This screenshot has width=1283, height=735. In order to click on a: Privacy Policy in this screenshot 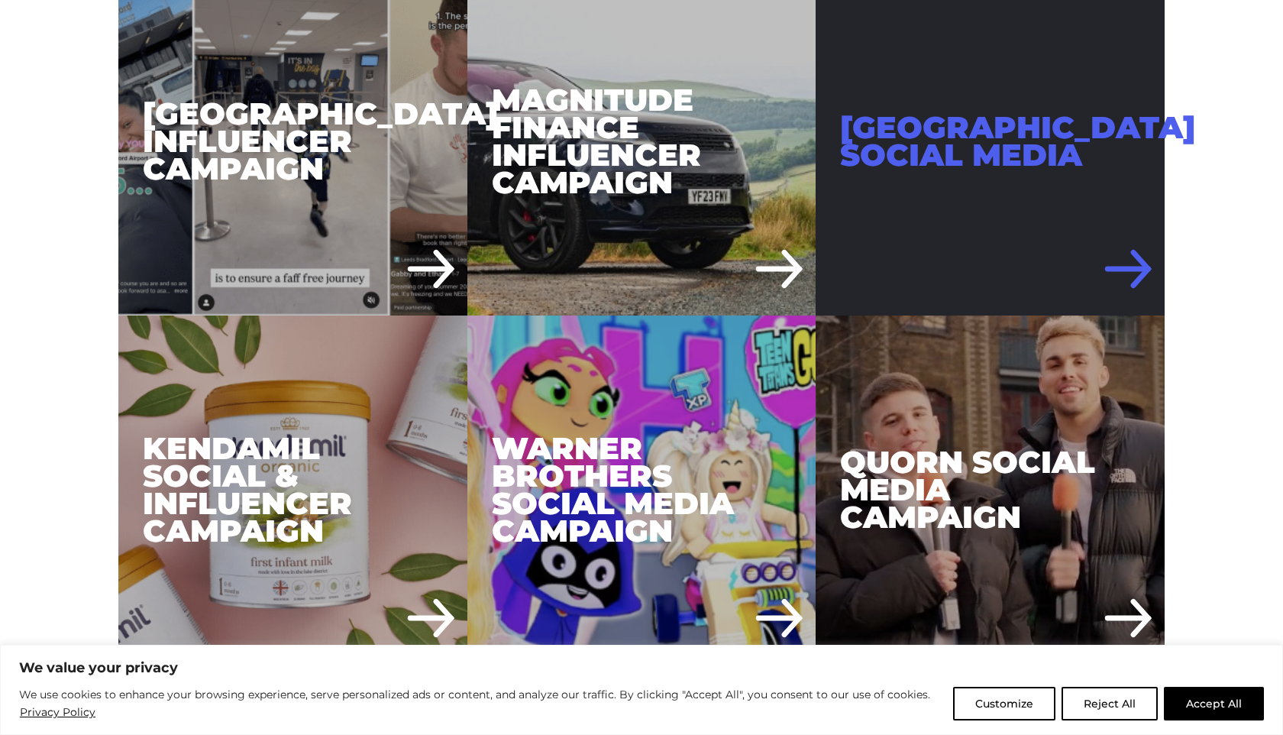, I will do `click(57, 712)`.